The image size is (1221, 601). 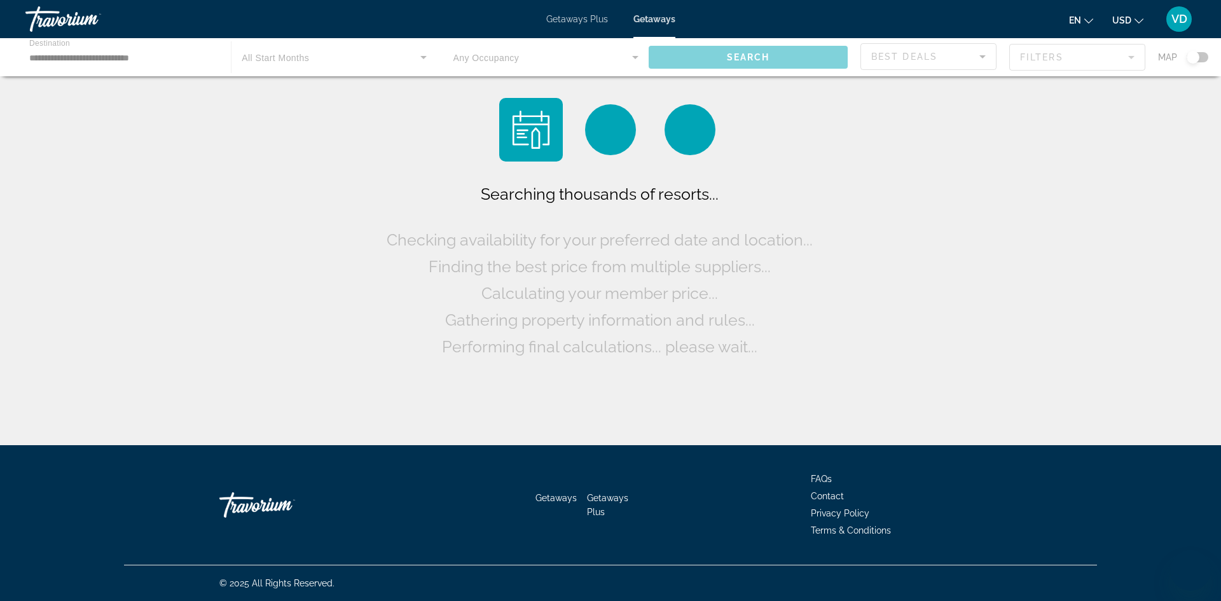 What do you see at coordinates (1075, 20) in the screenshot?
I see `span: en` at bounding box center [1075, 20].